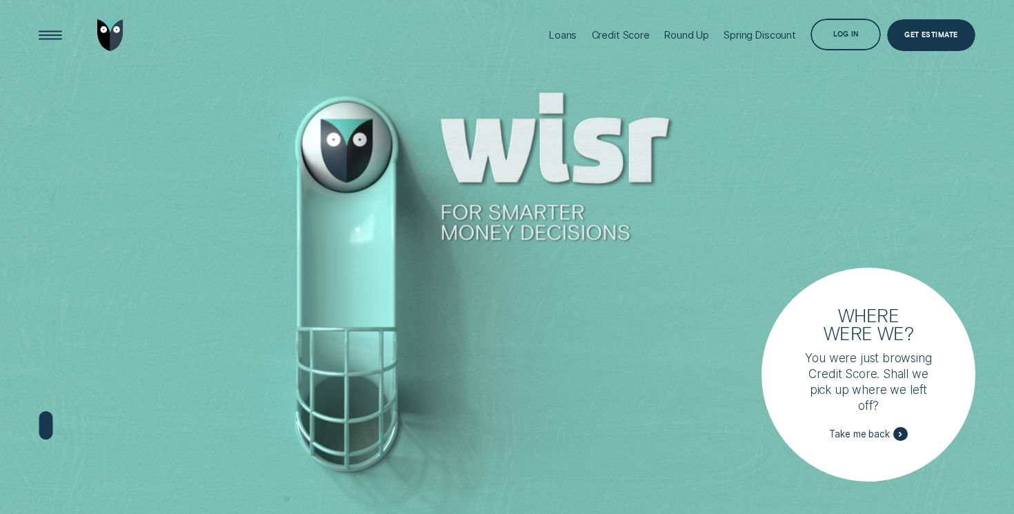  What do you see at coordinates (759, 34) in the screenshot?
I see `div: Spring Discount` at bounding box center [759, 34].